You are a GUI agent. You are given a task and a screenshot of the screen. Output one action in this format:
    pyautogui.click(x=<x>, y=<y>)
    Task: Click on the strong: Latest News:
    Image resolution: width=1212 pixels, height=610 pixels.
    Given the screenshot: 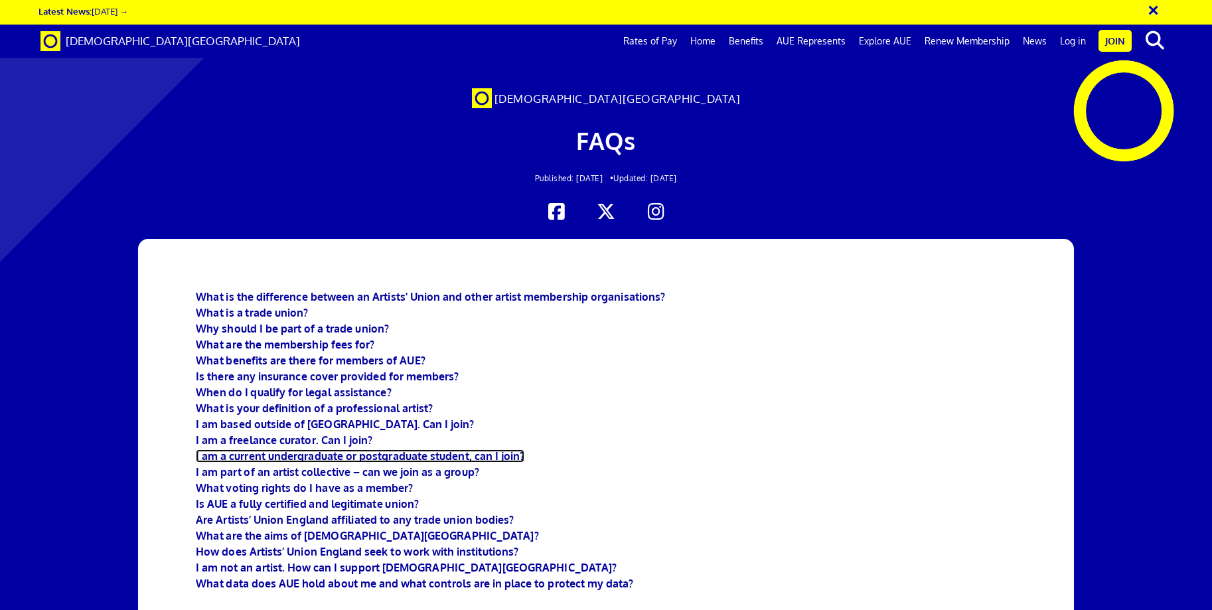 What is the action you would take?
    pyautogui.click(x=65, y=11)
    